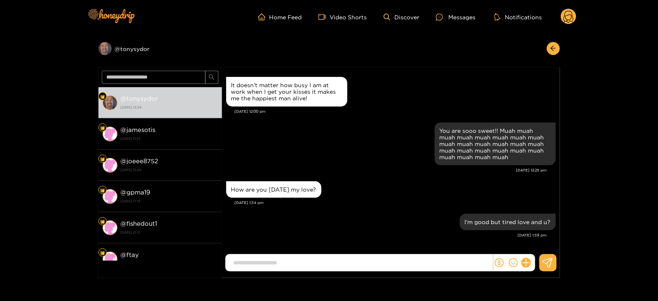 The image size is (658, 301). Describe the element at coordinates (324, 17) in the screenshot. I see `span: video-camera` at that location.